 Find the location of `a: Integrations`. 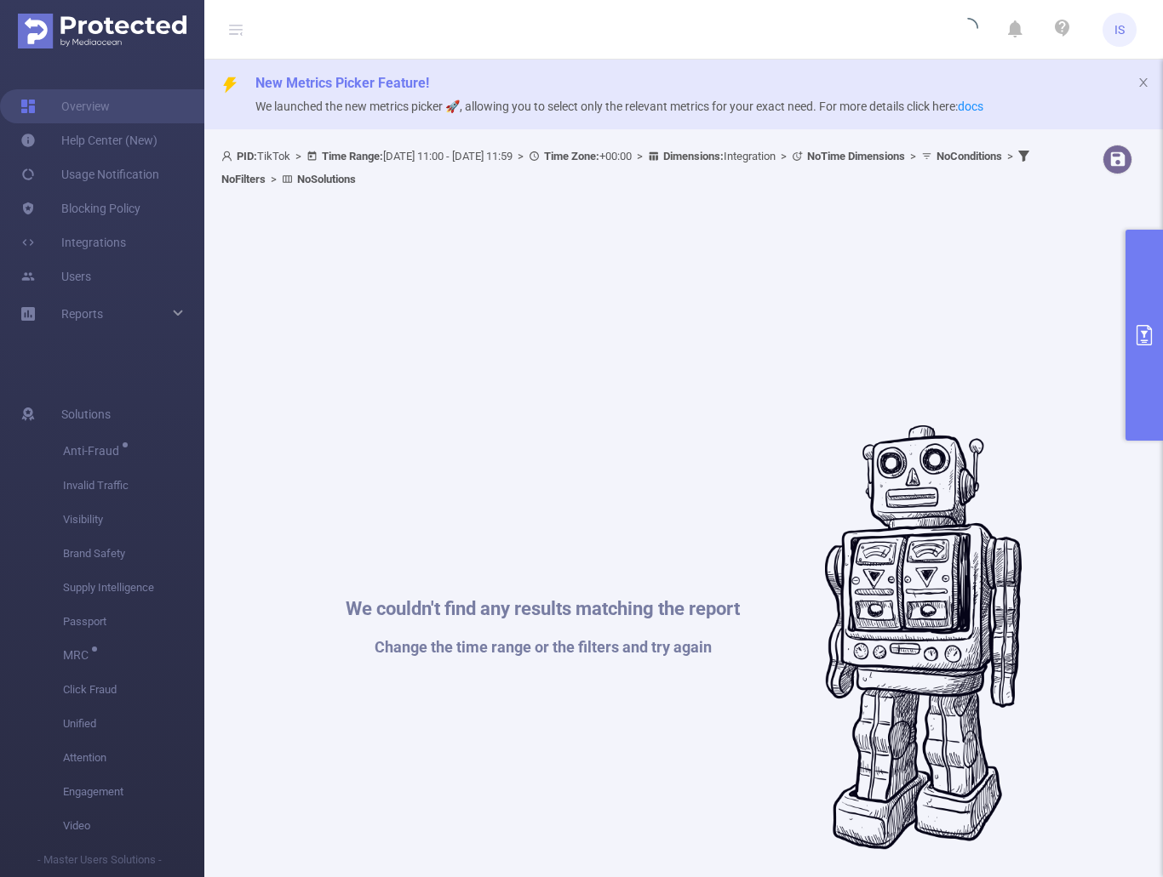

a: Integrations is located at coordinates (73, 243).